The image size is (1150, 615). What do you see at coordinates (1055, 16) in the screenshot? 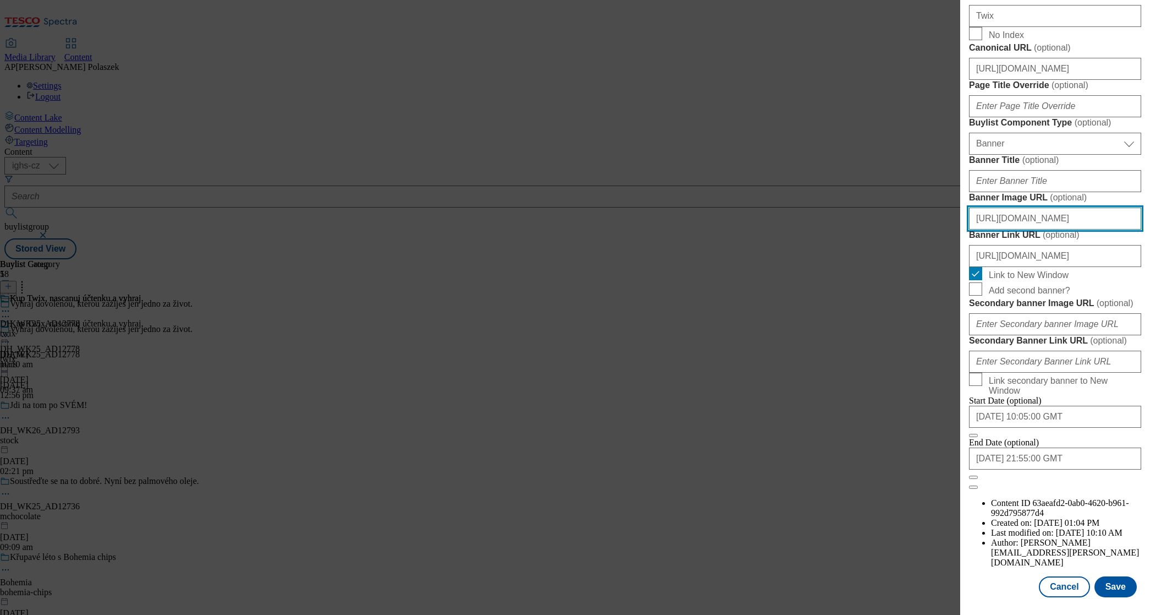
I see `input: Enter Description` at bounding box center [1055, 16].